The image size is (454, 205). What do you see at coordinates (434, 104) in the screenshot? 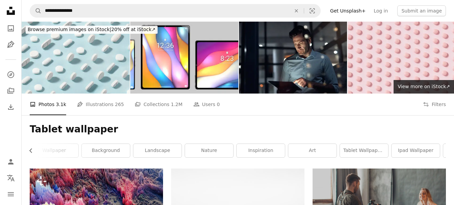
I see `button: Filters` at bounding box center [434, 104].